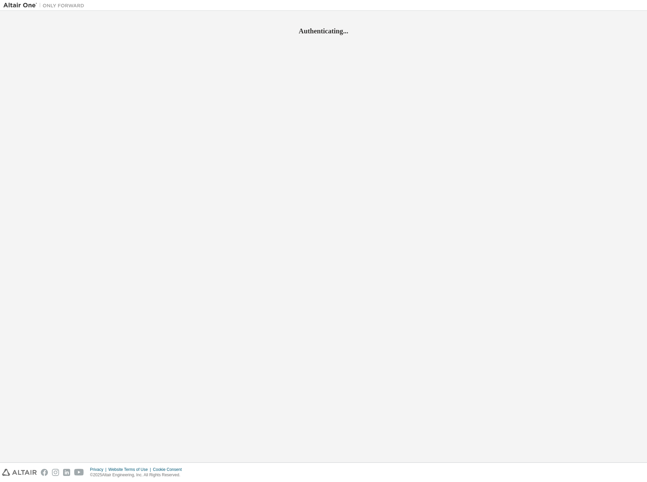 The image size is (647, 482). I want to click on img: facebook.svg, so click(44, 473).